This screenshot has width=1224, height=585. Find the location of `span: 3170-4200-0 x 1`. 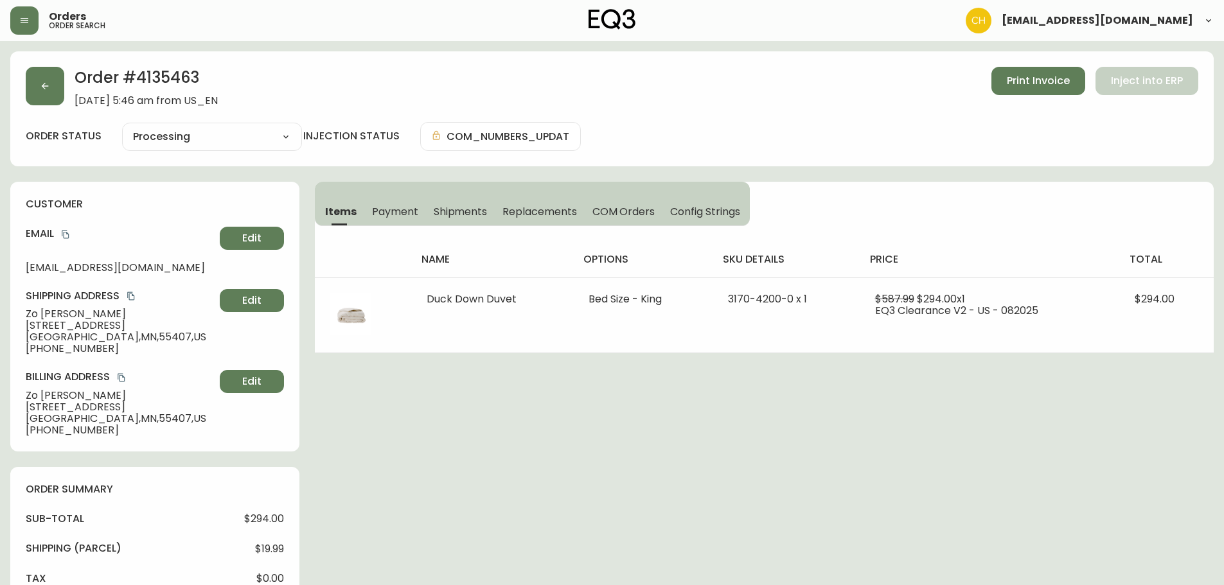

span: 3170-4200-0 x 1 is located at coordinates (767, 299).